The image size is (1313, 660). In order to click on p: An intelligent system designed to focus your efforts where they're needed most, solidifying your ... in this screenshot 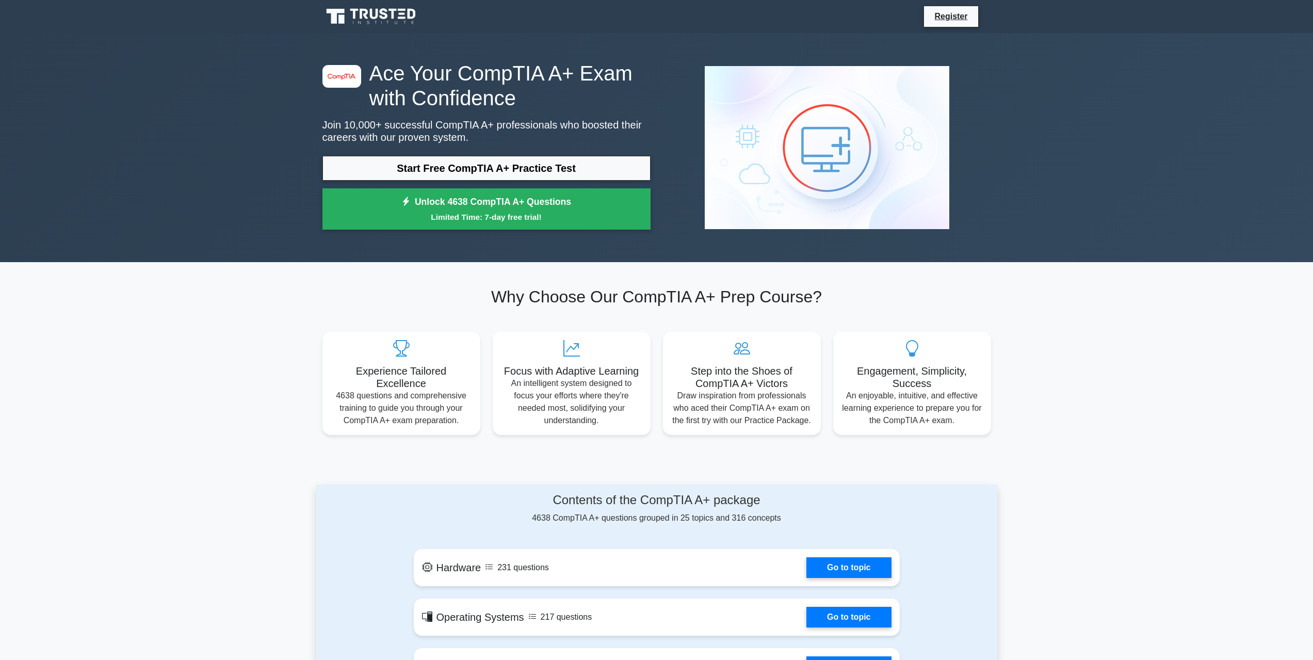, I will do `click(572, 402)`.